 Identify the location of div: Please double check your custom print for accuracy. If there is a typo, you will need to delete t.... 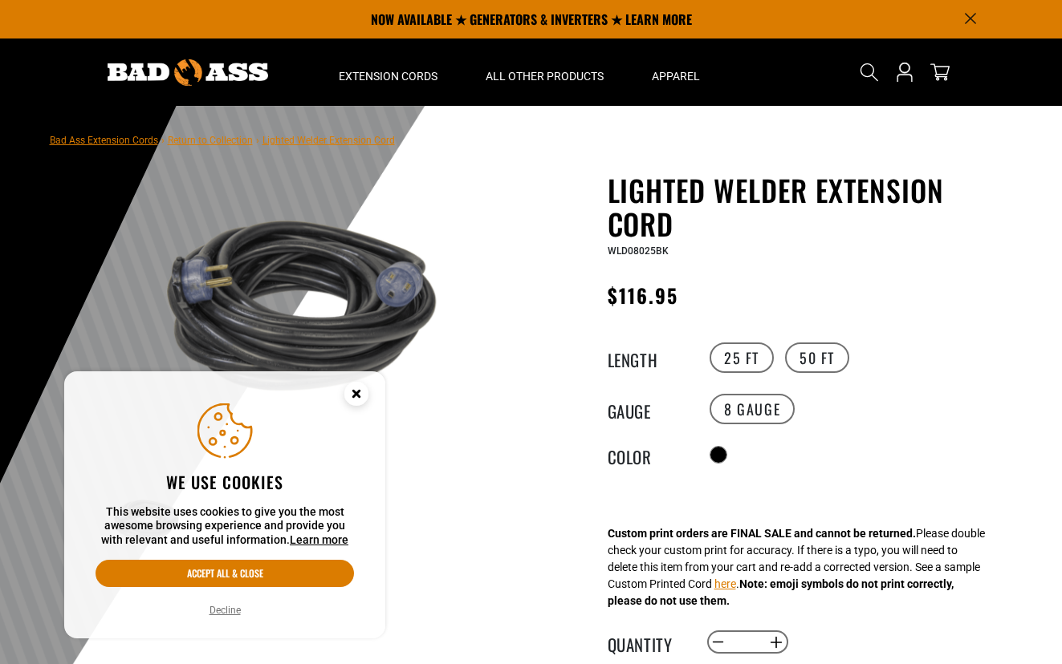
(796, 567).